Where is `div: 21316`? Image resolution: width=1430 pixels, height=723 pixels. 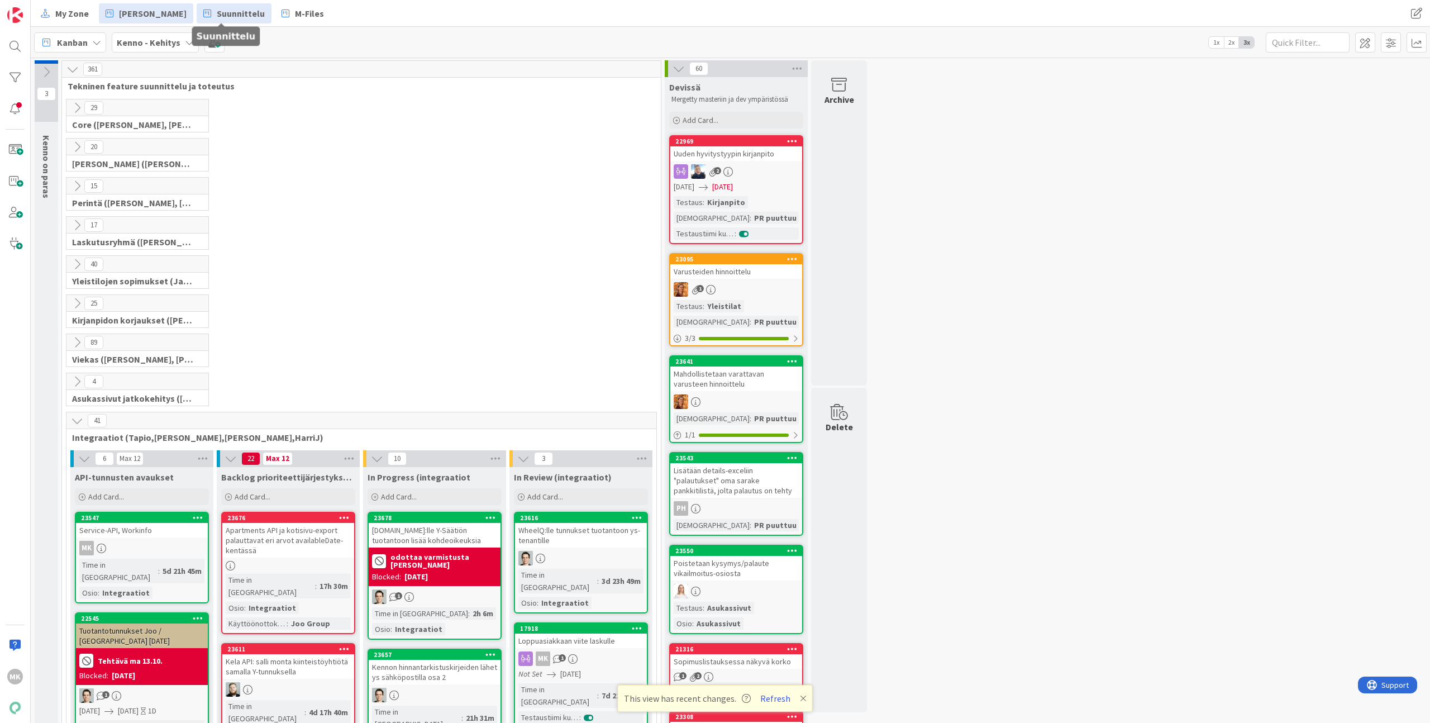 div: 21316 is located at coordinates (736, 649).